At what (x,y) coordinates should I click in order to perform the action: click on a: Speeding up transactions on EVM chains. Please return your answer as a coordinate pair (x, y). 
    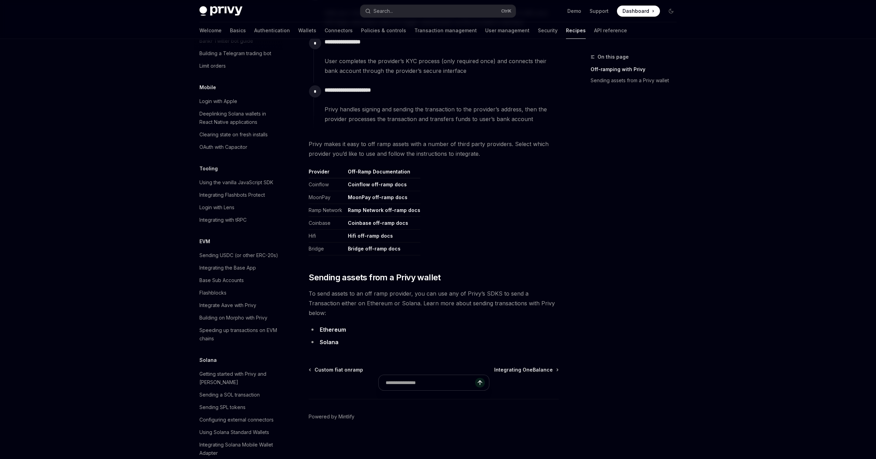
    Looking at the image, I should click on (238, 334).